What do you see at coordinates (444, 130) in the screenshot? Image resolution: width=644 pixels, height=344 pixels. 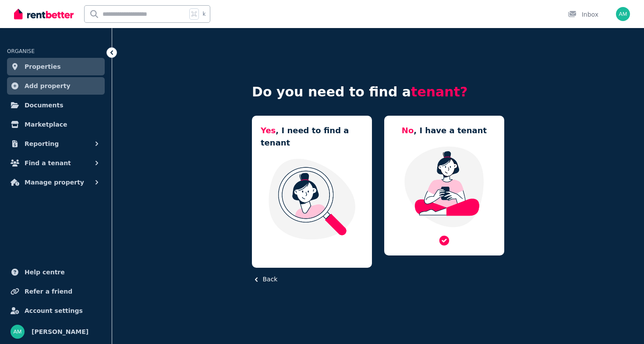 I see `h5: , I have a tenant` at bounding box center [444, 130].